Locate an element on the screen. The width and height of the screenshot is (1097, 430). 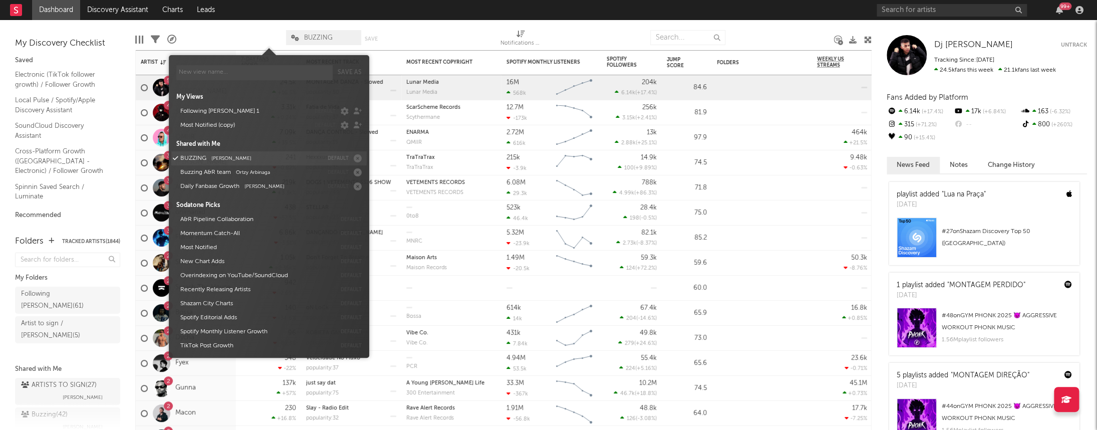
div: label: Maison Records is located at coordinates (451, 267).